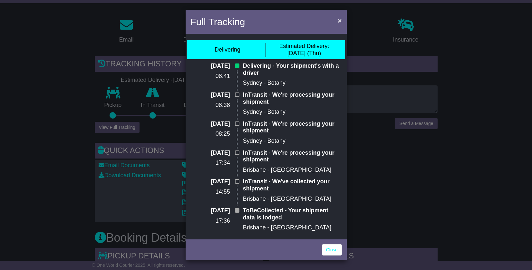 Image resolution: width=532 pixels, height=270 pixels. I want to click on p: ToBeCollected - Your shipment data is lodged, so click(293, 214).